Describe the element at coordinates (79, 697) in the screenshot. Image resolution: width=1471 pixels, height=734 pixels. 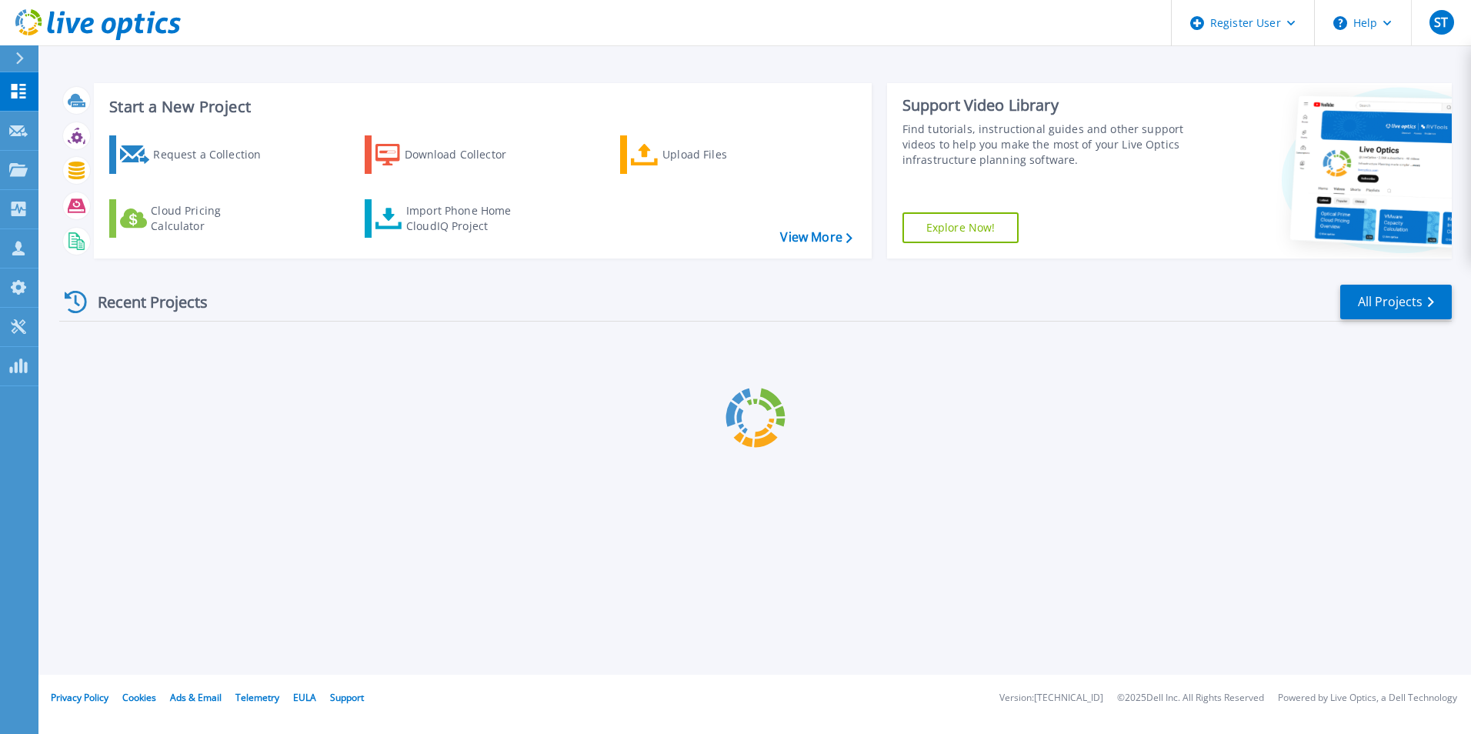
I see `a: Privacy Policy` at that location.